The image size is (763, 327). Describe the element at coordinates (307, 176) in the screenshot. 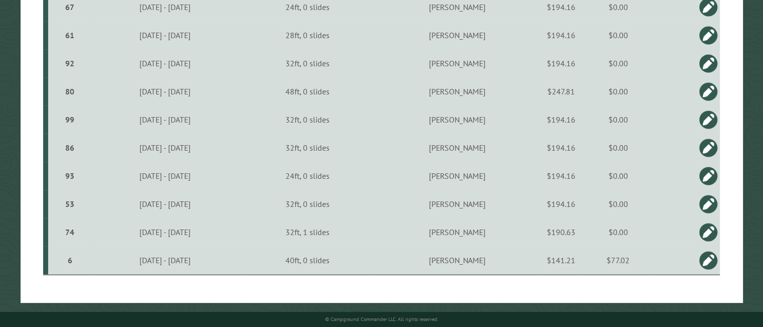

I see `td: 24ft, 0 slides` at that location.